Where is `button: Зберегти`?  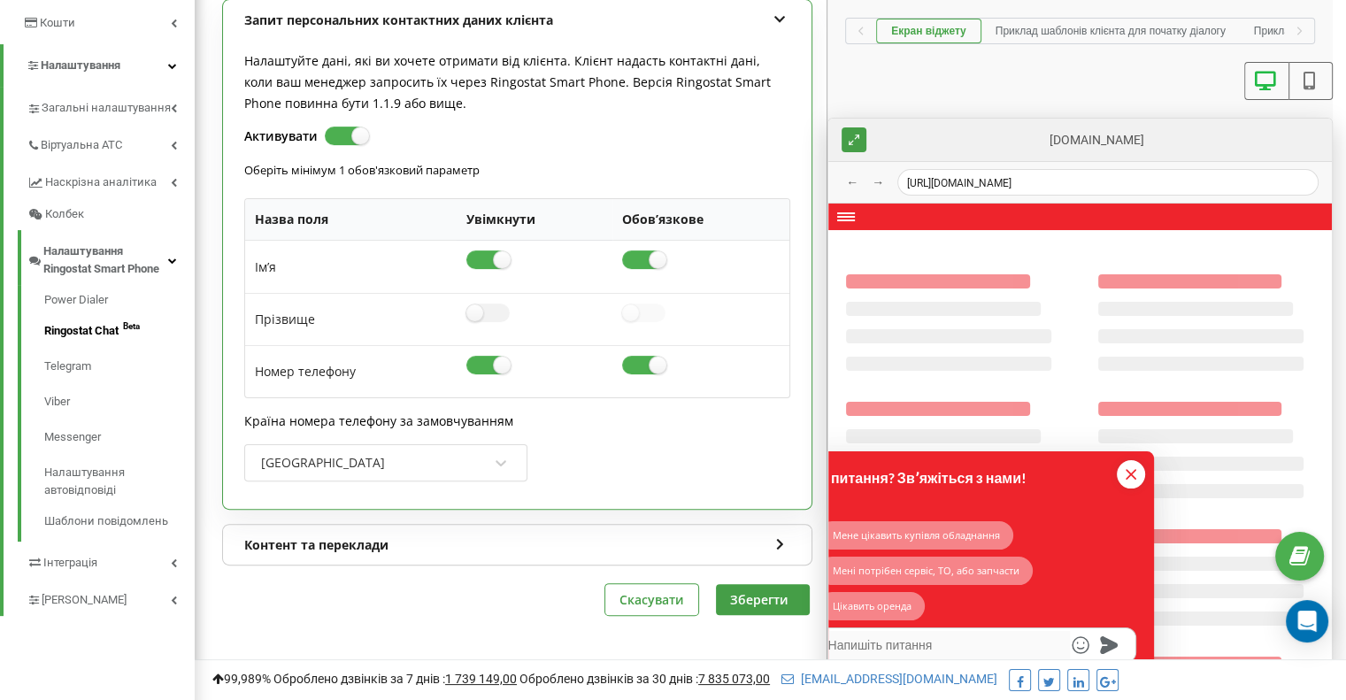 button: Зберегти is located at coordinates (763, 599).